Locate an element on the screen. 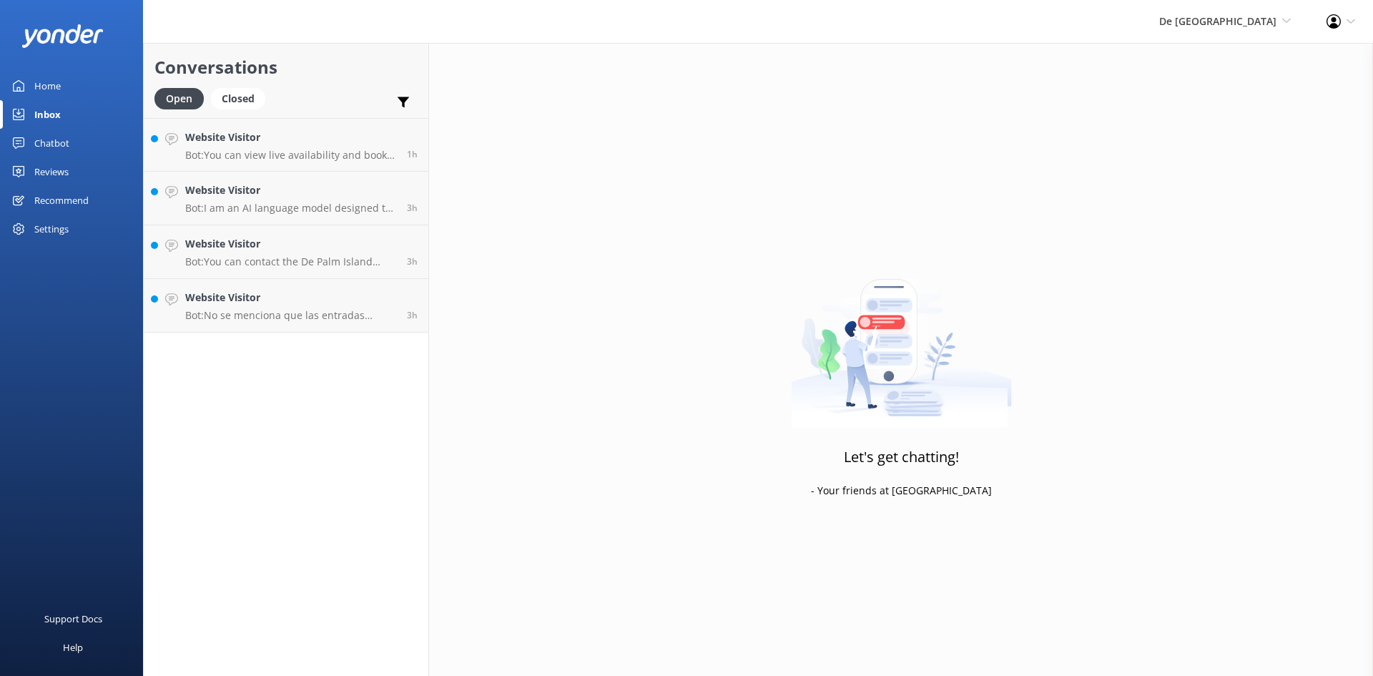 The width and height of the screenshot is (1373, 676). div: Home is located at coordinates (47, 86).